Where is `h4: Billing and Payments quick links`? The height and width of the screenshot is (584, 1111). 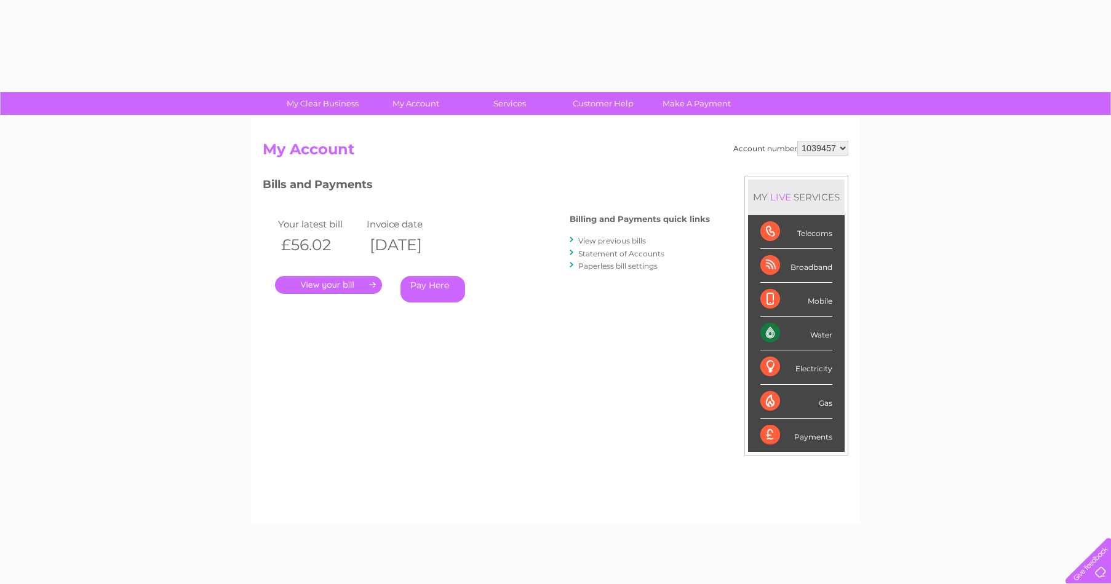
h4: Billing and Payments quick links is located at coordinates (640, 219).